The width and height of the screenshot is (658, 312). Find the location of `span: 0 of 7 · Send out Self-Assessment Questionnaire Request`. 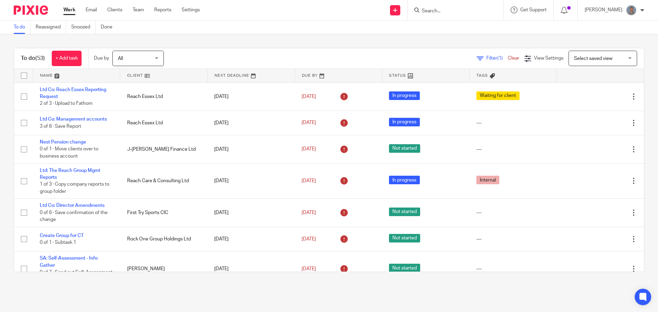

span: 0 of 7 · Send out Self-Assessment Questionnaire Request is located at coordinates (76, 276).